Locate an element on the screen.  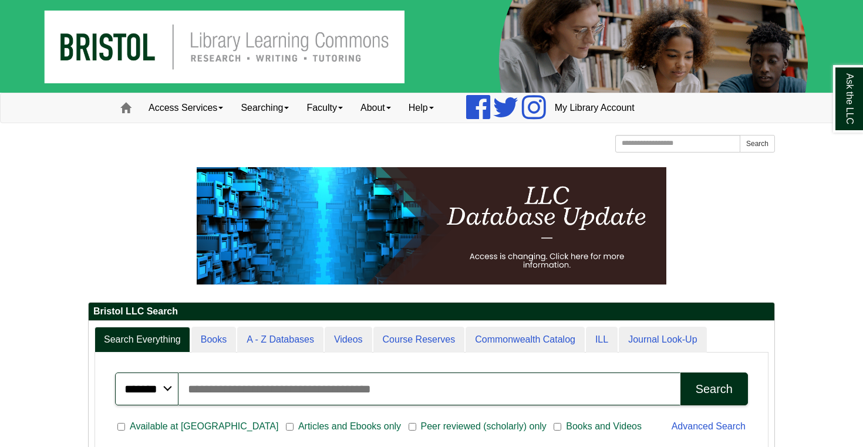
span: Articles and Ebooks only is located at coordinates (349, 427).